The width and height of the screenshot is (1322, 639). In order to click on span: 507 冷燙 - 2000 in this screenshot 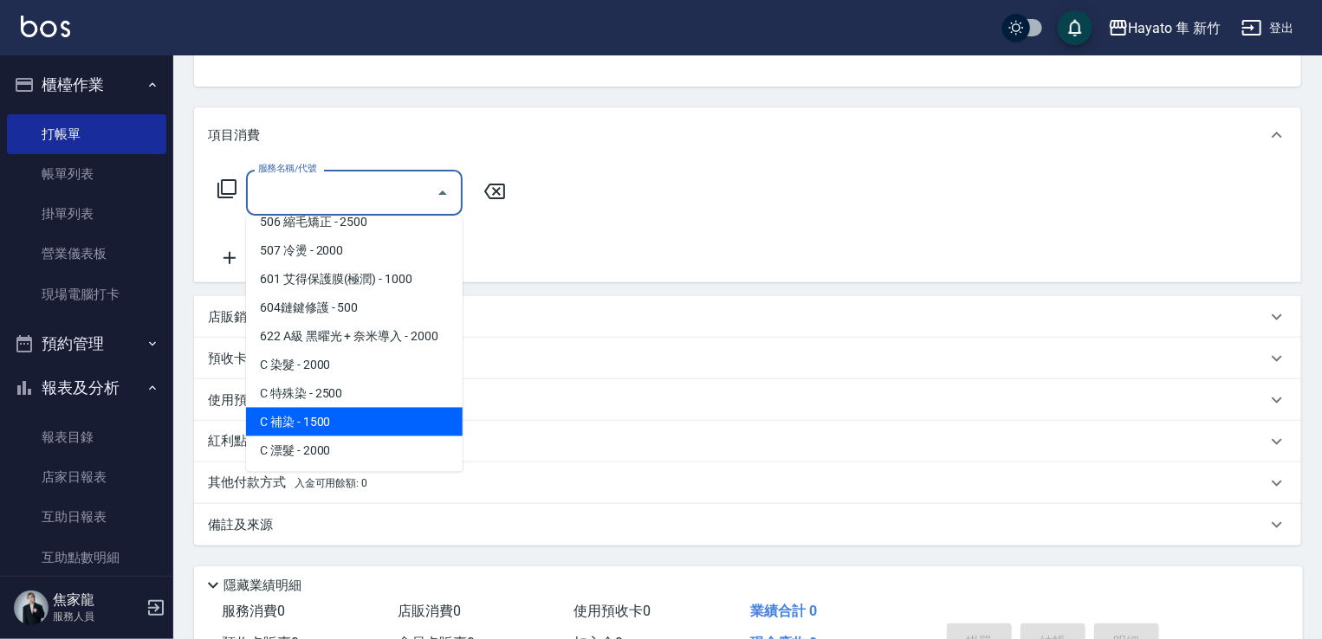, I will do `click(354, 250)`.